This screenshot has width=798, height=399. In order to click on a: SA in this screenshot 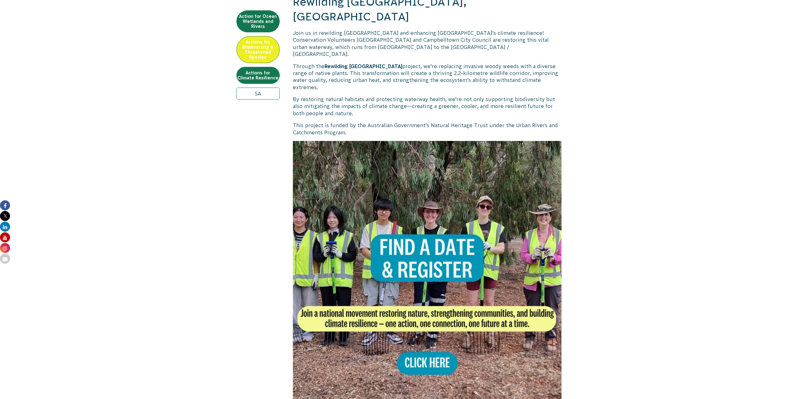, I will do `click(258, 93)`.